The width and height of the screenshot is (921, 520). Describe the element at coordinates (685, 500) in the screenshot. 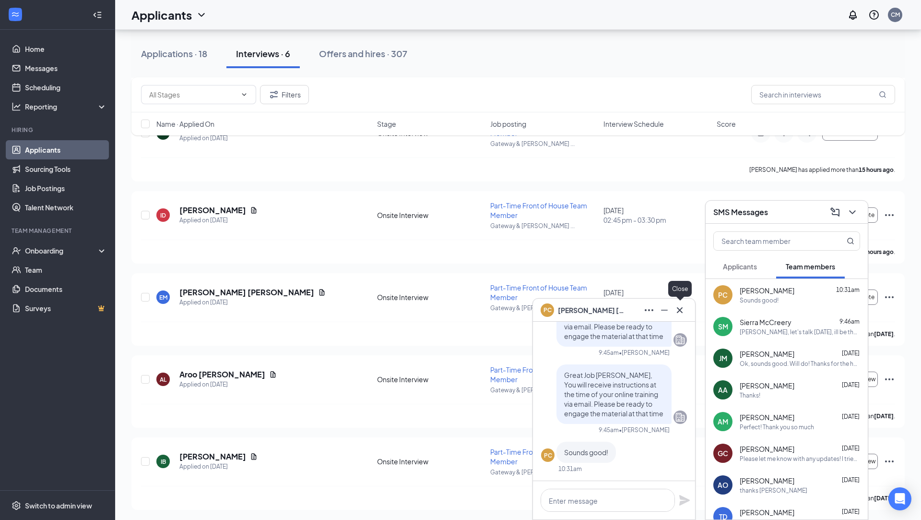

I see `svg: Plane` at that location.